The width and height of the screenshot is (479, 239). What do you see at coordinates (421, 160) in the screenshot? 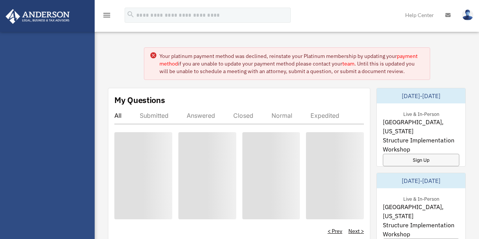
I see `div: Sign Up` at bounding box center [421, 160].